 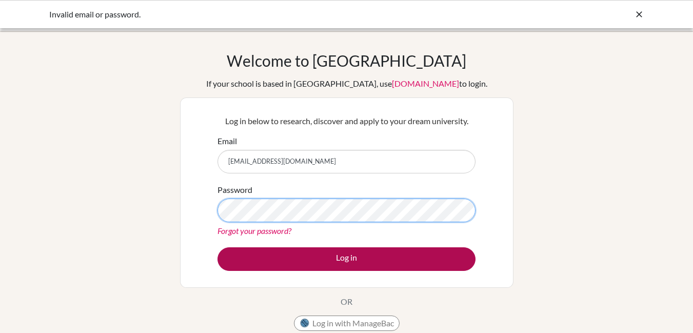 I want to click on button: Log in with ManageBac, so click(x=347, y=323).